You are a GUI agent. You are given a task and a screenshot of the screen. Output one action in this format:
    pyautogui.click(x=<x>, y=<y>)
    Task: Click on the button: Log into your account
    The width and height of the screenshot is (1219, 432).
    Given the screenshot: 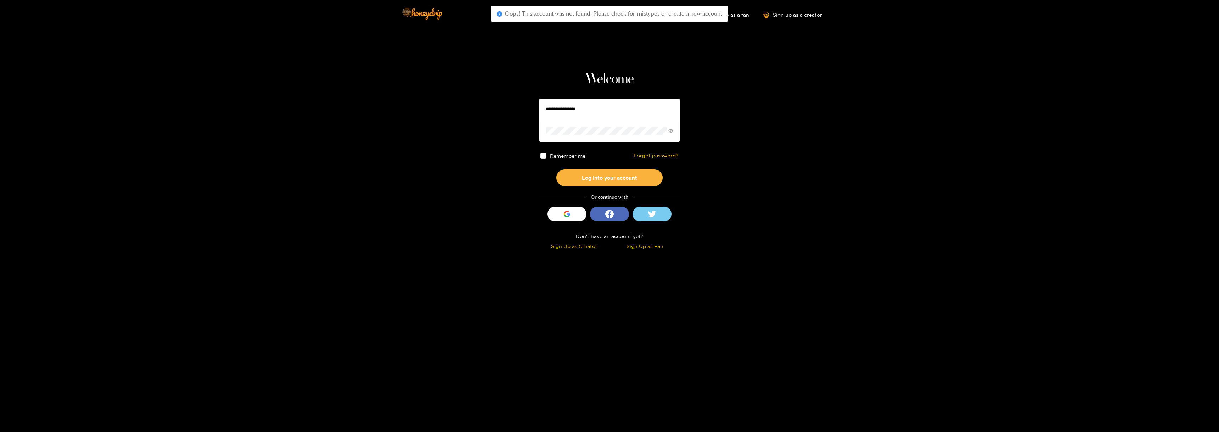 What is the action you would take?
    pyautogui.click(x=609, y=178)
    